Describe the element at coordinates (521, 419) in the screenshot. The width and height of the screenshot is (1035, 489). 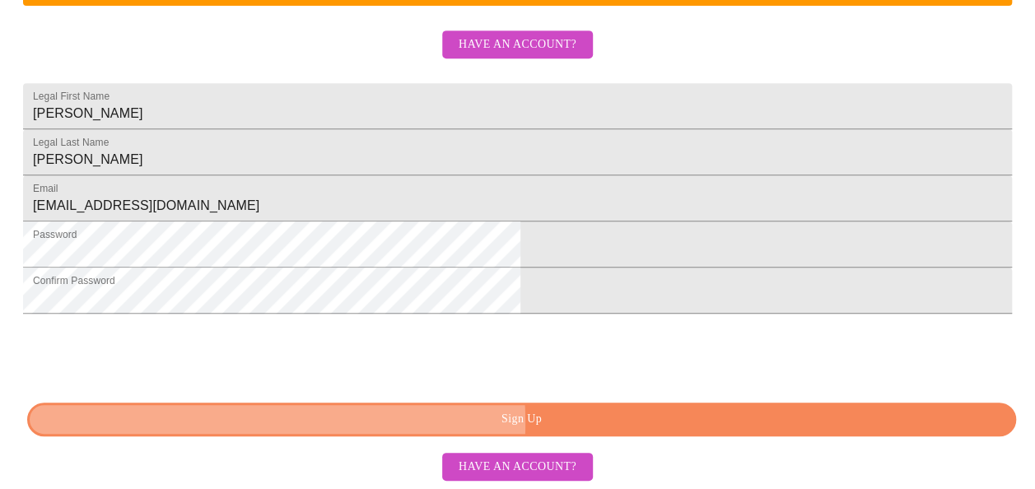
I see `span: Sign Up` at that location.